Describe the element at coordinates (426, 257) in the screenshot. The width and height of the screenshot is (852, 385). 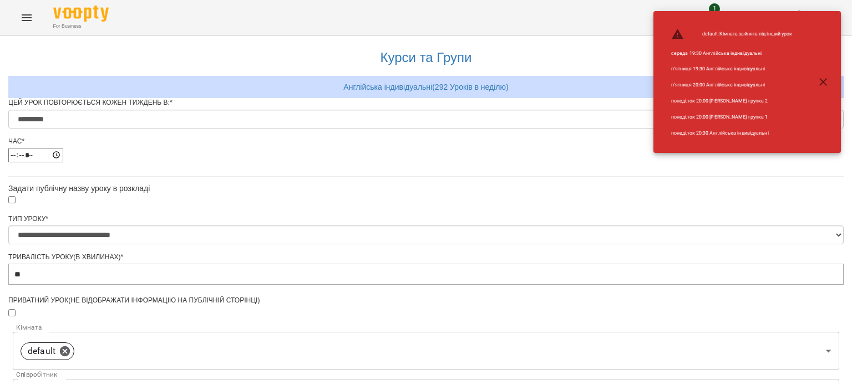
I see `div: Тривалість уроку(в хвилинах)` at that location.